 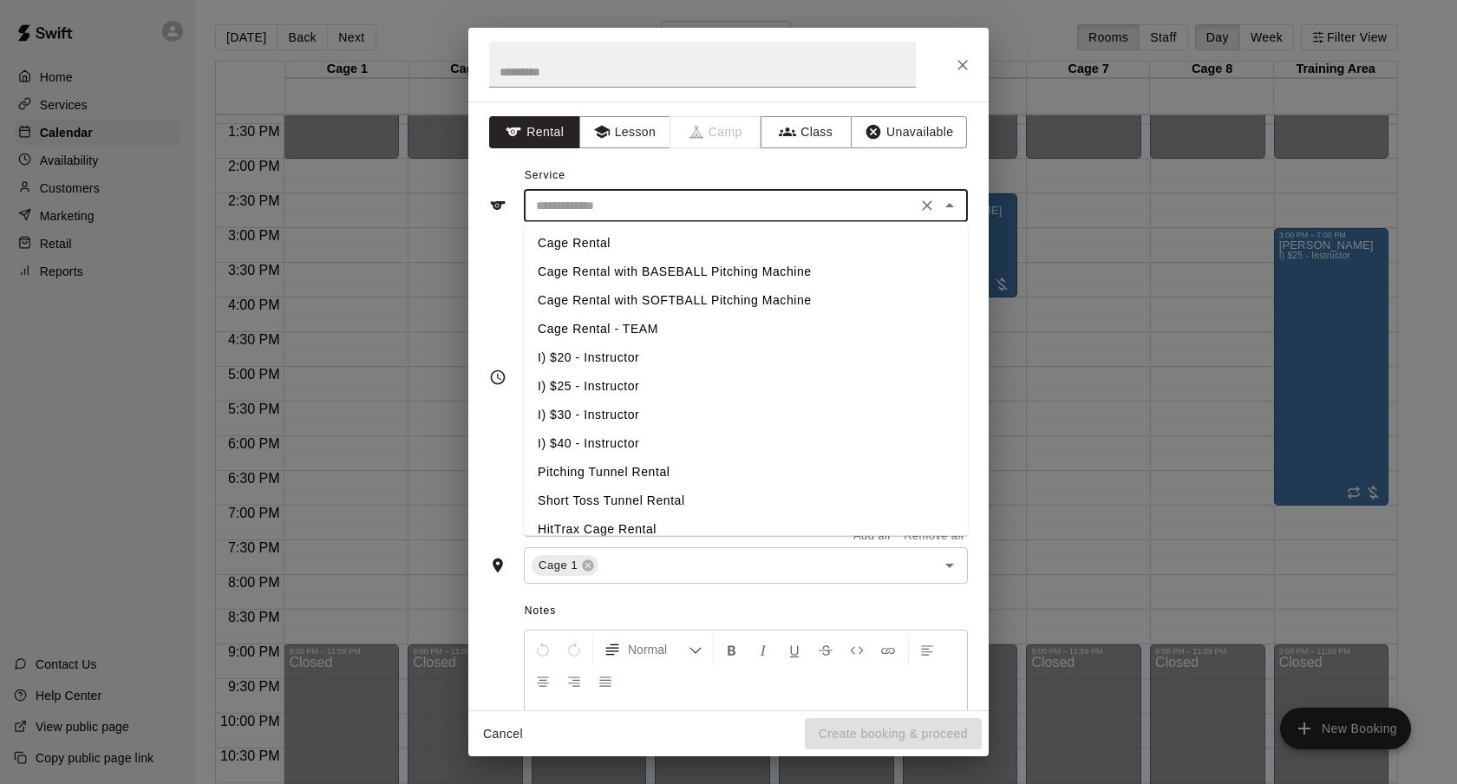 I want to click on button: Cancel, so click(x=503, y=734).